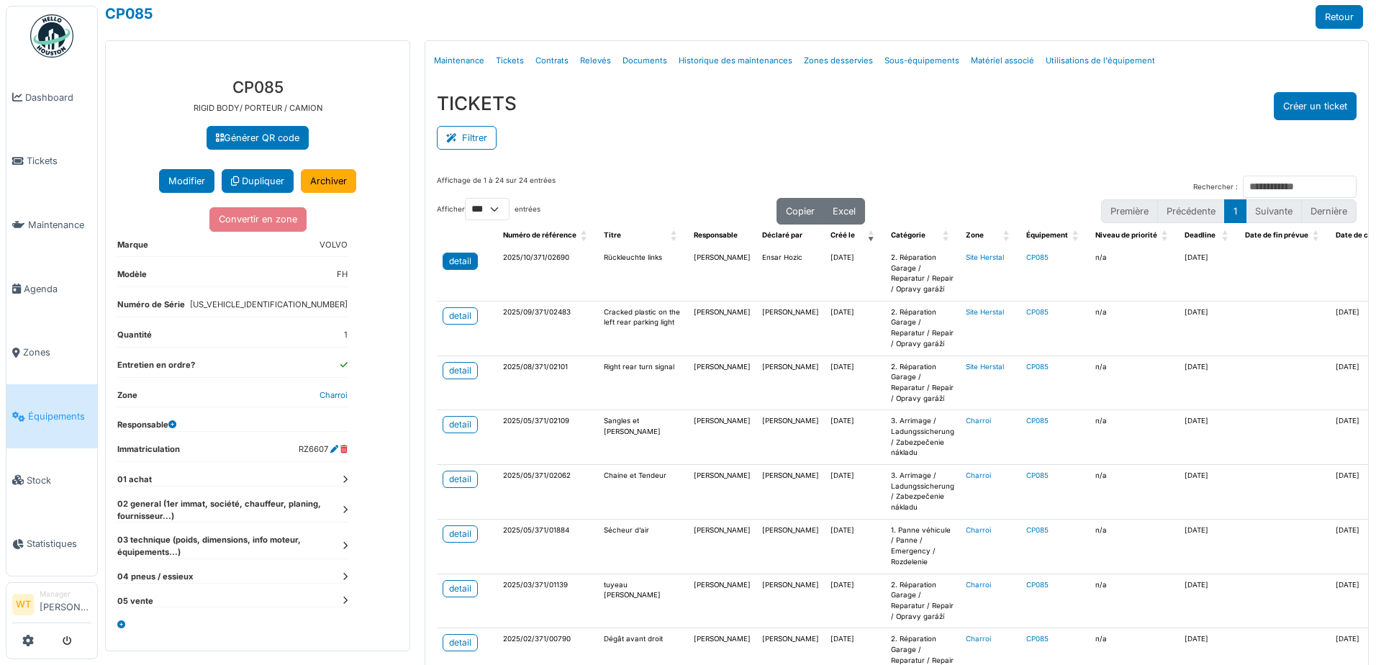 The width and height of the screenshot is (1376, 665). Describe the element at coordinates (58, 97) in the screenshot. I see `span: Dashboard` at that location.